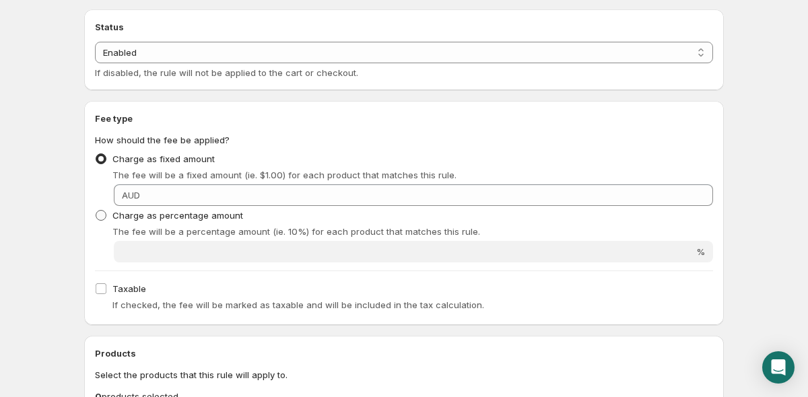  Describe the element at coordinates (178, 215) in the screenshot. I see `span: Charge as percentage amount` at that location.